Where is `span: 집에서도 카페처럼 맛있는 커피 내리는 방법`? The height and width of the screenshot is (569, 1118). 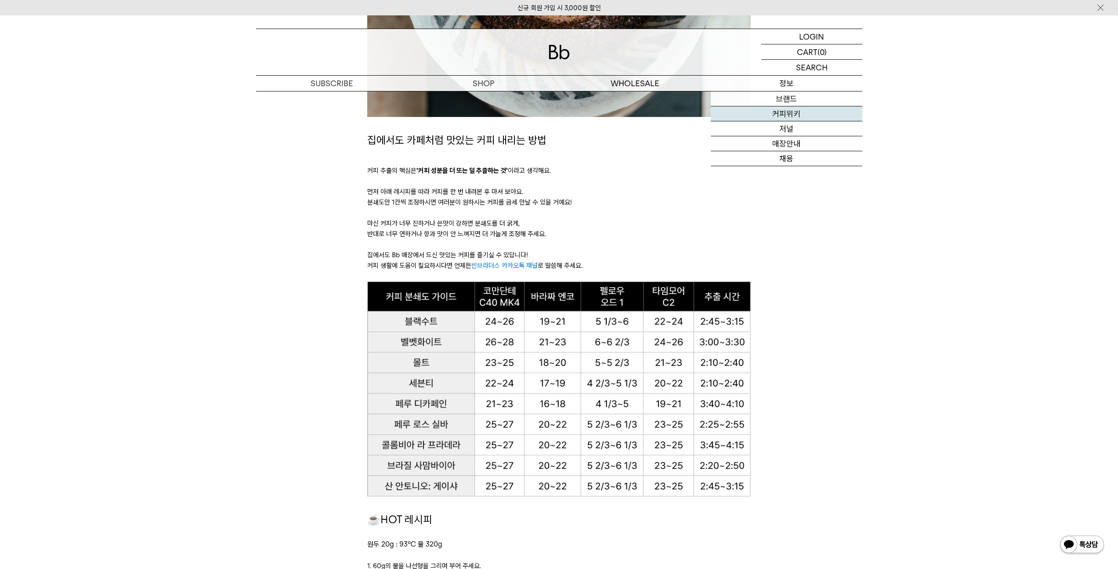
span: 집에서도 카페처럼 맛있는 커피 내리는 방법 is located at coordinates (457, 140).